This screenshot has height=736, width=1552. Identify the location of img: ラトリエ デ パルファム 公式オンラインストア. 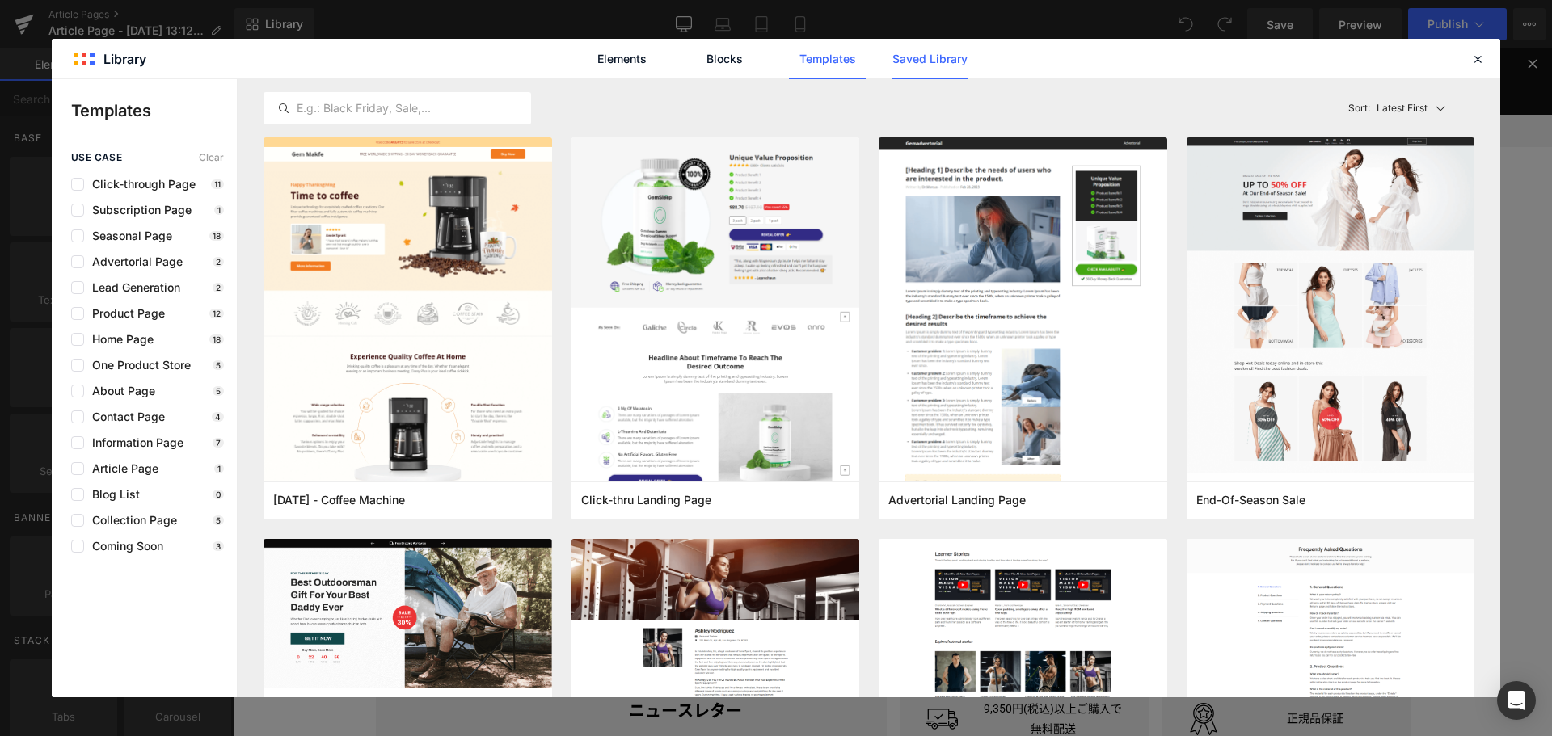
(207, 124).